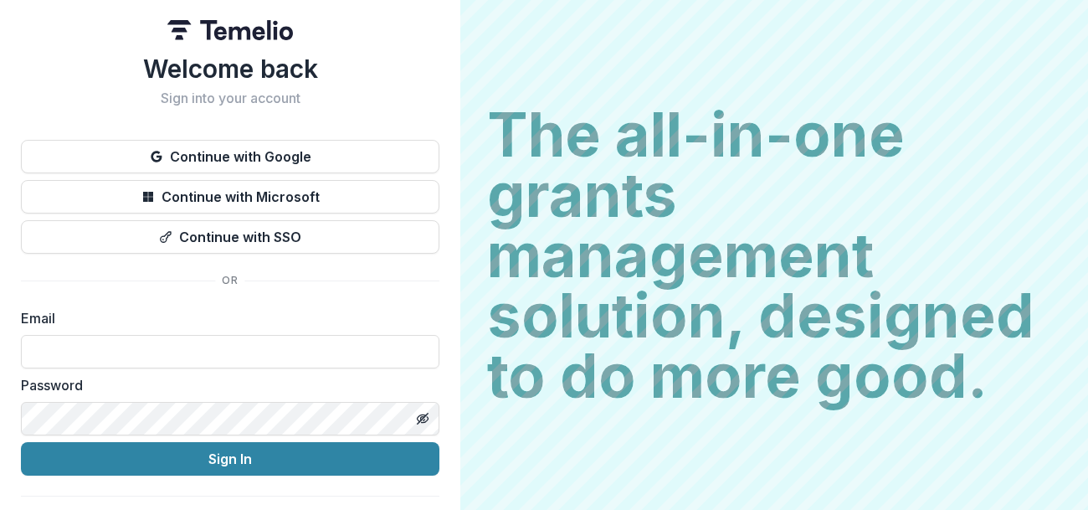  Describe the element at coordinates (230, 30) in the screenshot. I see `img: Temelio` at that location.